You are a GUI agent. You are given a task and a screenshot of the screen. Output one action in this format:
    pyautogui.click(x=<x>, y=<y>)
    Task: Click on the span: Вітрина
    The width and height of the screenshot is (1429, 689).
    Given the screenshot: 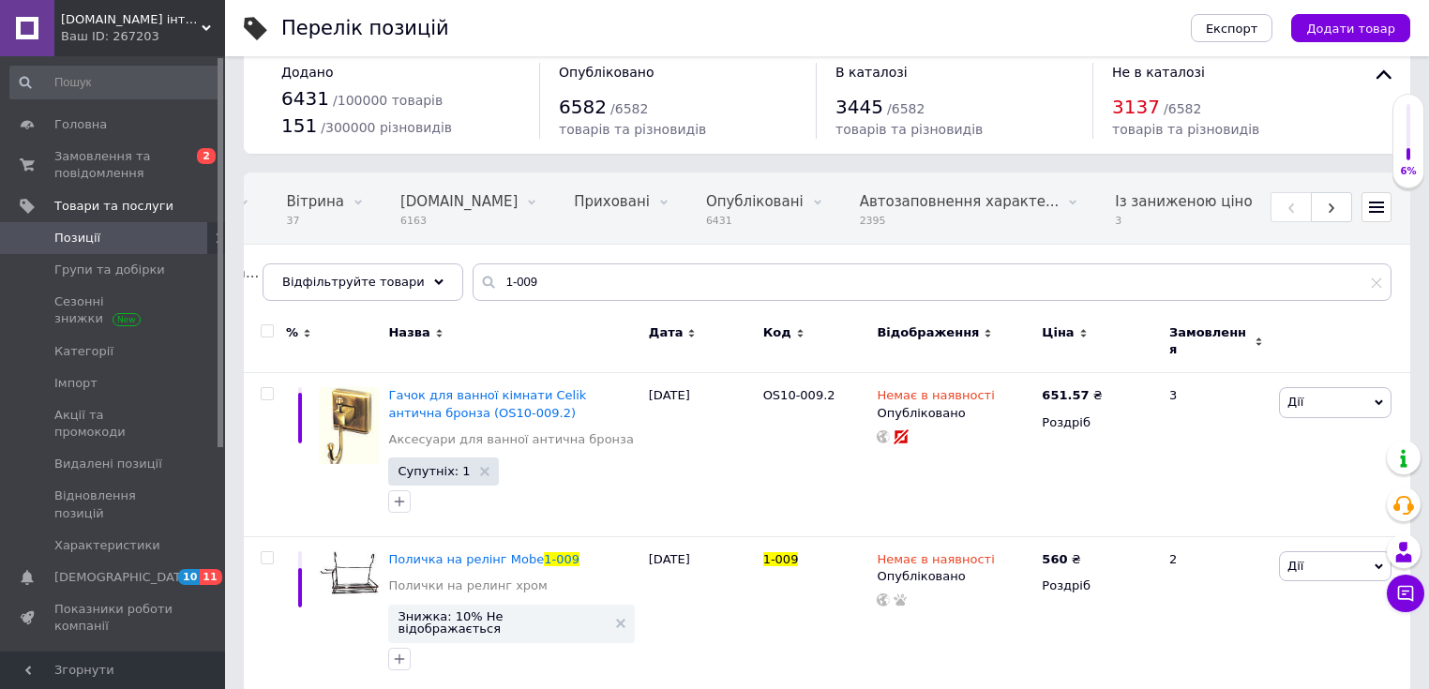 What is the action you would take?
    pyautogui.click(x=314, y=202)
    